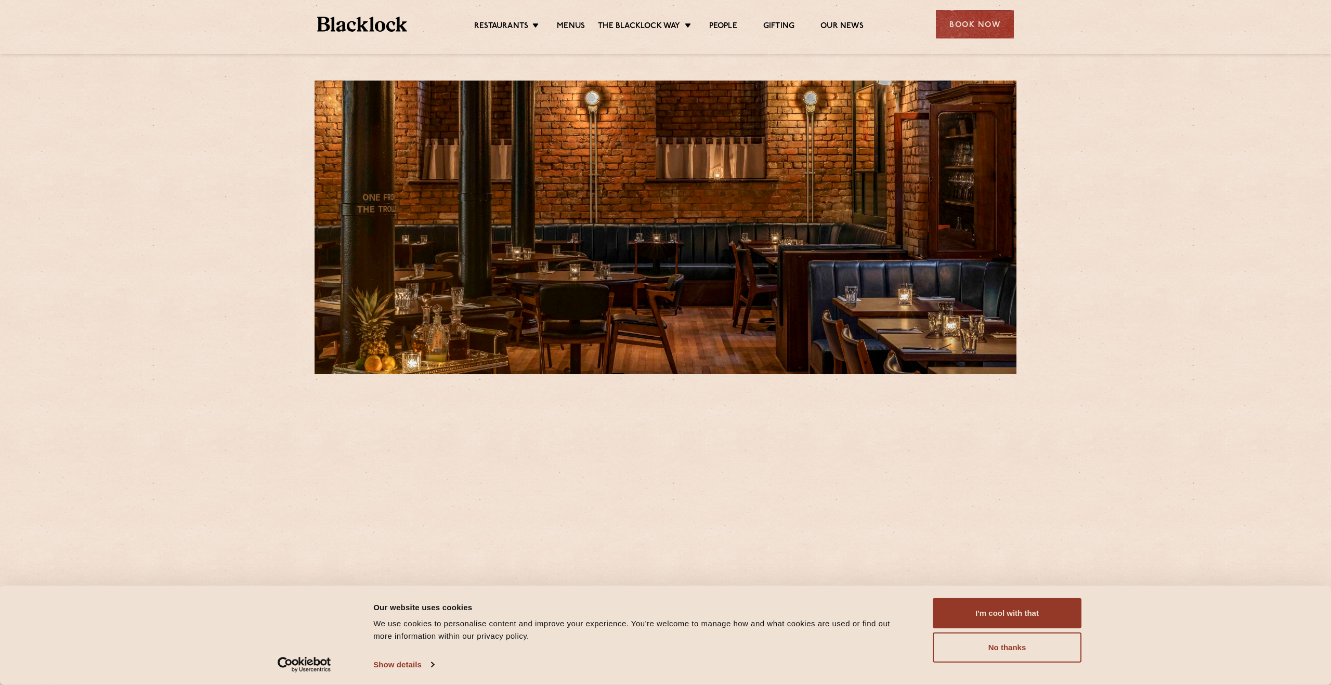 This screenshot has height=685, width=1331. What do you see at coordinates (571, 27) in the screenshot?
I see `a: Menus` at bounding box center [571, 27].